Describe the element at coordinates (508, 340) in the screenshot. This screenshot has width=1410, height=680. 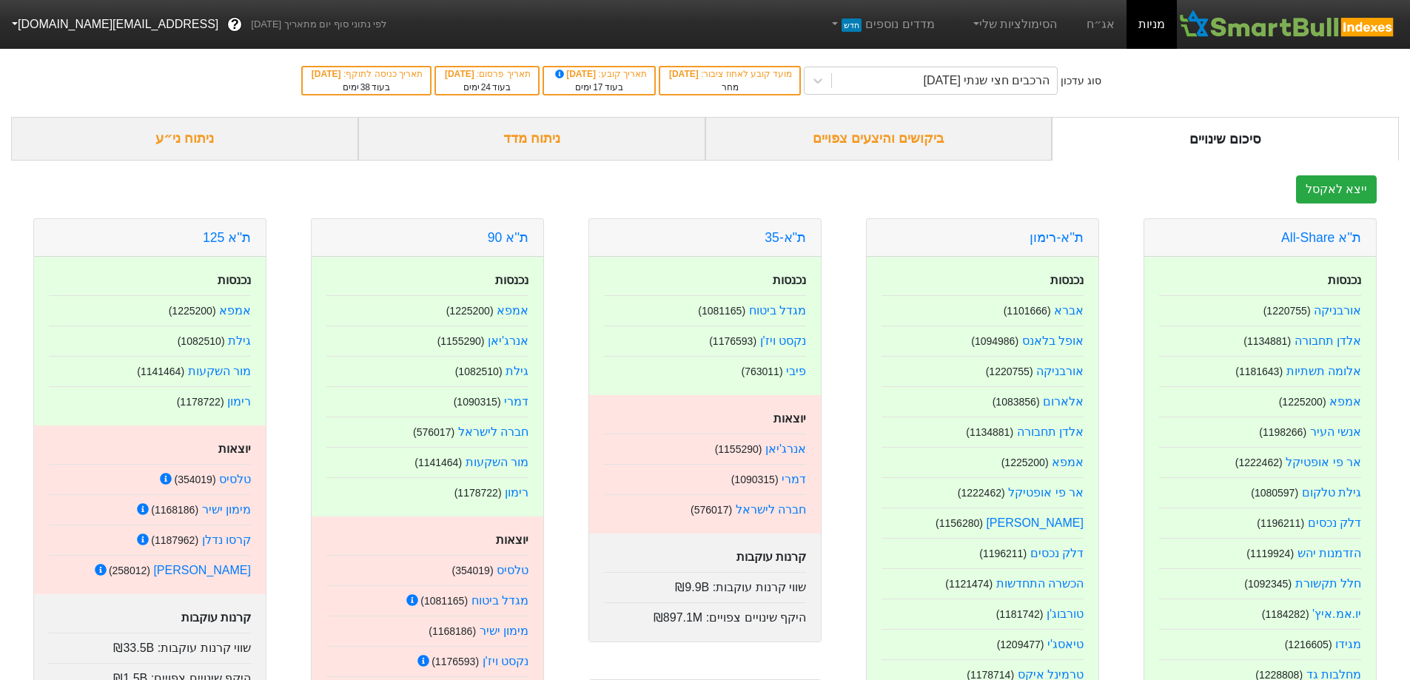
I see `a: אנרג'יאן` at that location.